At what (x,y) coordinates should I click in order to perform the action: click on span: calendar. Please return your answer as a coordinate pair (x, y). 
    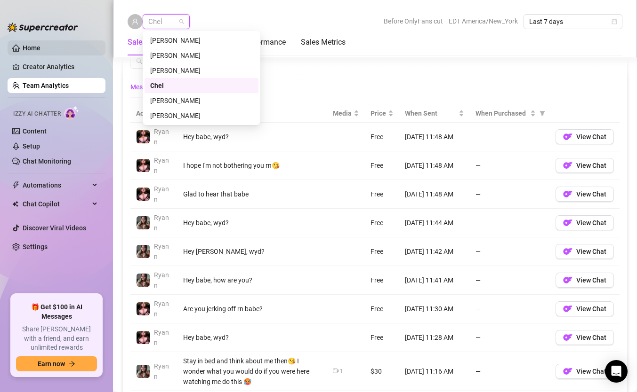
    Looking at the image, I should click on (614, 22).